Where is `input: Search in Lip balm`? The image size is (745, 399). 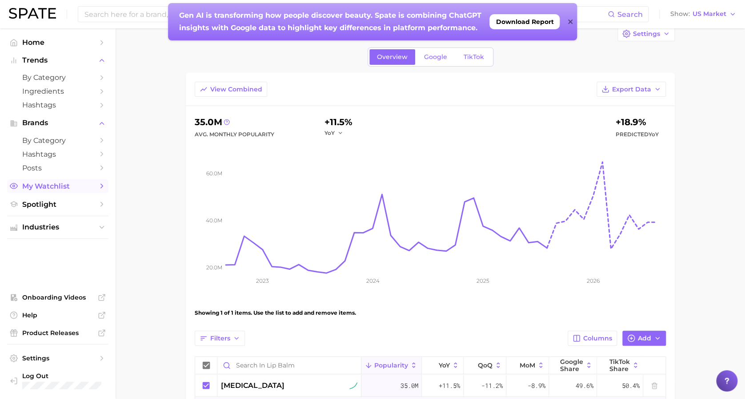
input: Search in Lip balm is located at coordinates (289, 366).